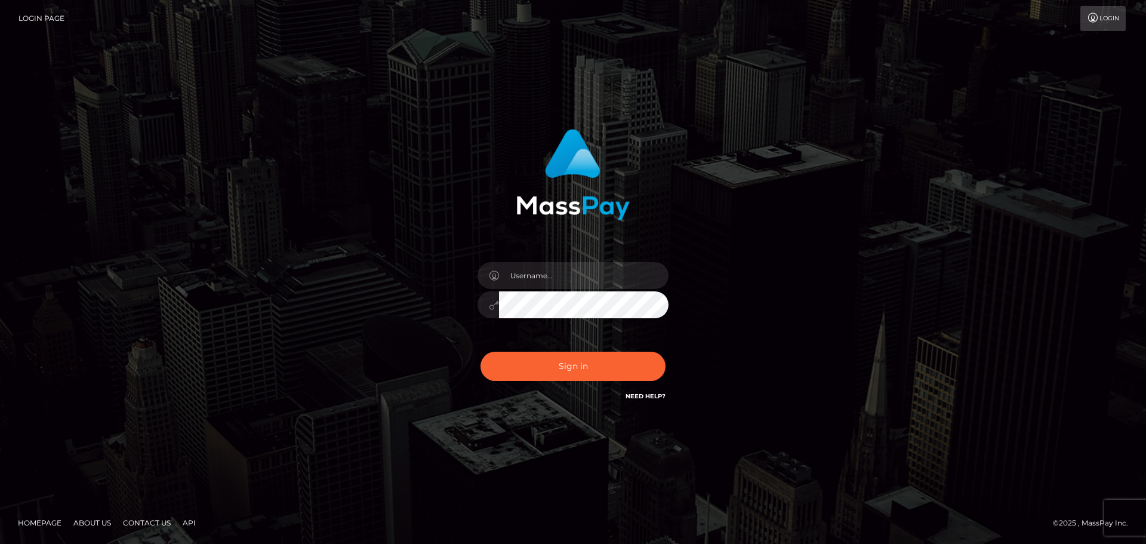  What do you see at coordinates (92, 522) in the screenshot?
I see `a: About Us` at bounding box center [92, 522].